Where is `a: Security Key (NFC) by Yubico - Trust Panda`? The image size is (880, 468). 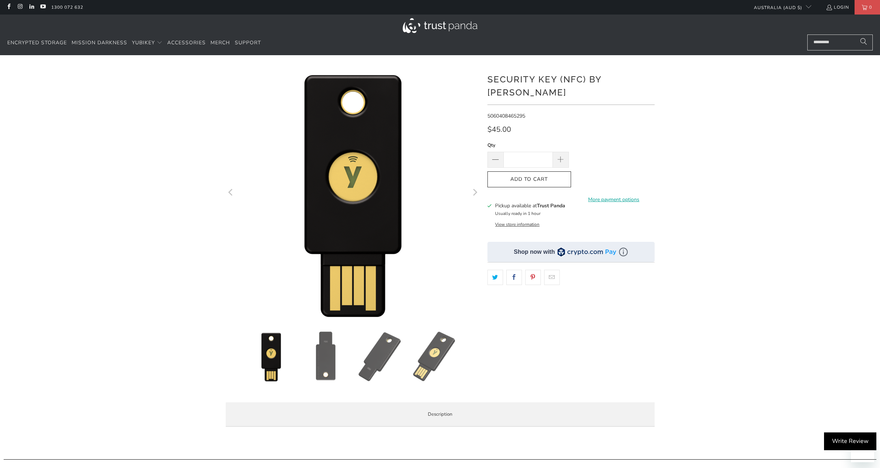
a: Security Key (NFC) by Yubico - Trust Panda is located at coordinates (353, 193).